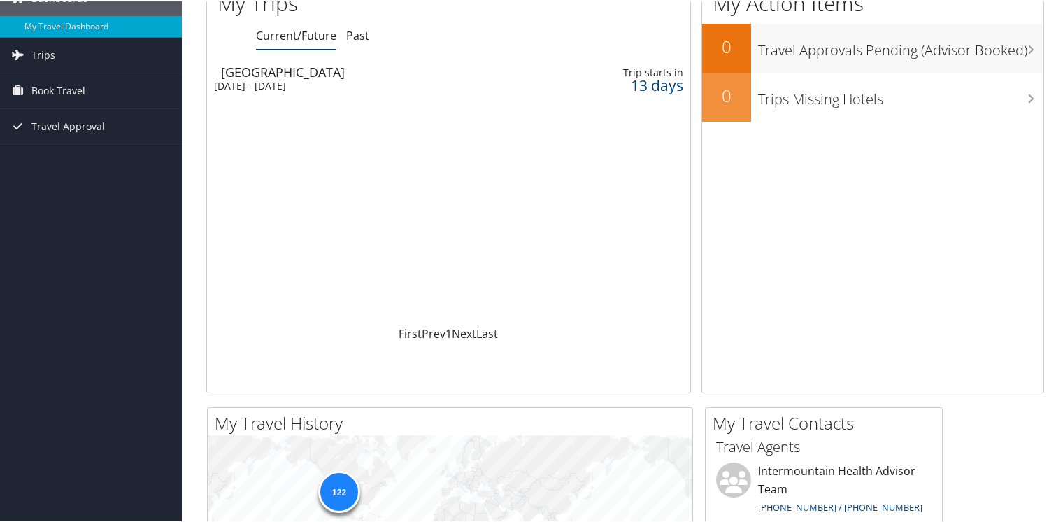 This screenshot has width=1063, height=522. Describe the element at coordinates (901, 94) in the screenshot. I see `h3: Trips Missing Hotels` at that location.